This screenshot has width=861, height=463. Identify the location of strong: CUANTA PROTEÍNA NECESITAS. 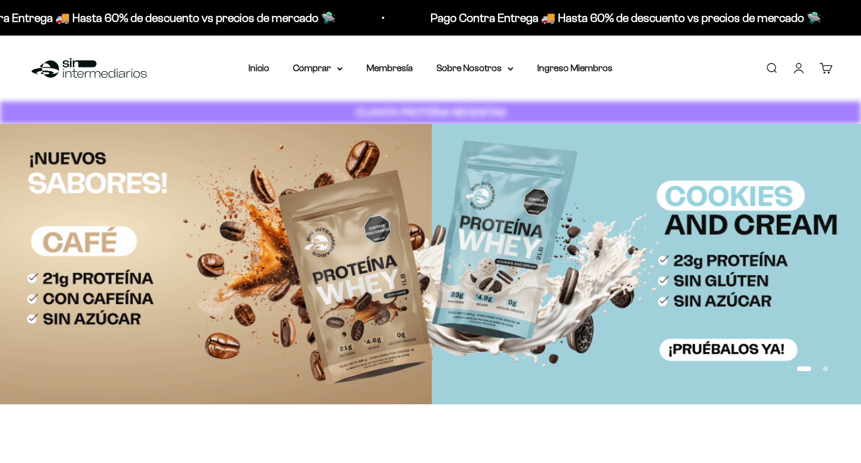
(430, 112).